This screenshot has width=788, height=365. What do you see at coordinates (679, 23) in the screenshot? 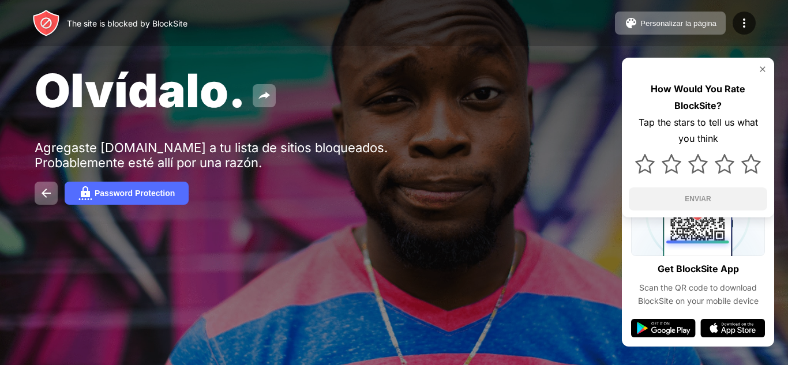
I see `div: Personalizar la página` at bounding box center [679, 23].